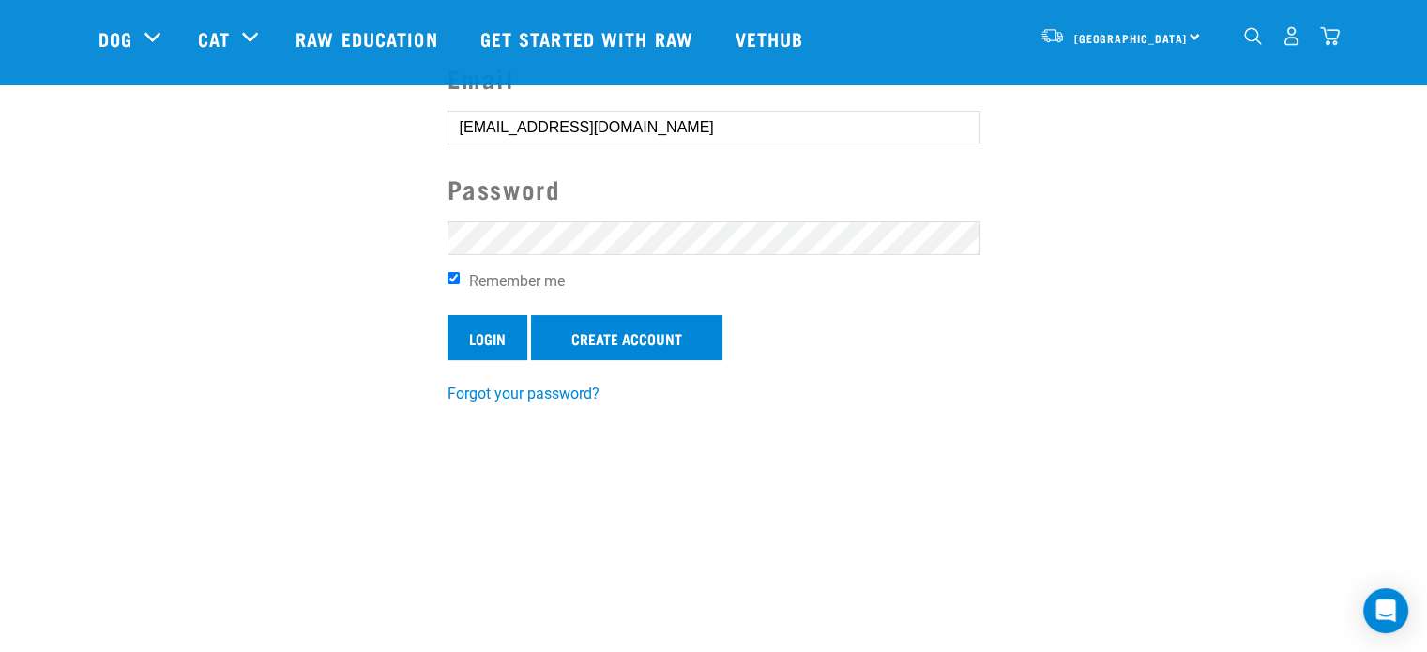 The image size is (1427, 652). What do you see at coordinates (714, 189) in the screenshot?
I see `label: Password` at bounding box center [714, 189].